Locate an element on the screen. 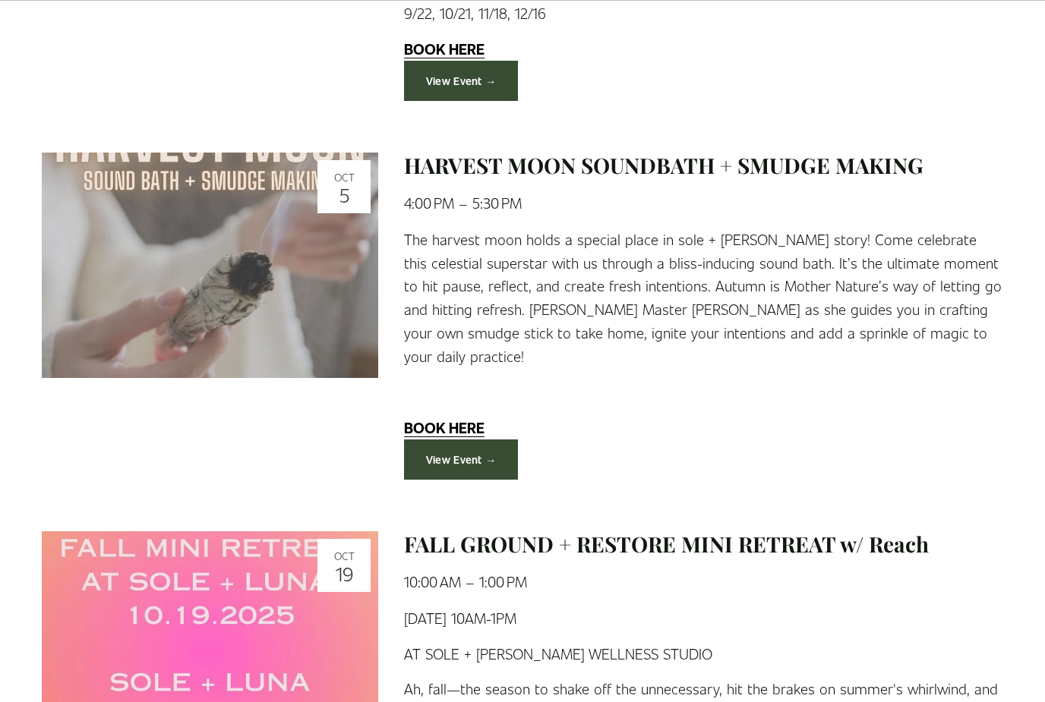 The height and width of the screenshot is (702, 1045). img: HARVEST MOON SOUNDBATH + SMUDGE MAKING is located at coordinates (210, 265).